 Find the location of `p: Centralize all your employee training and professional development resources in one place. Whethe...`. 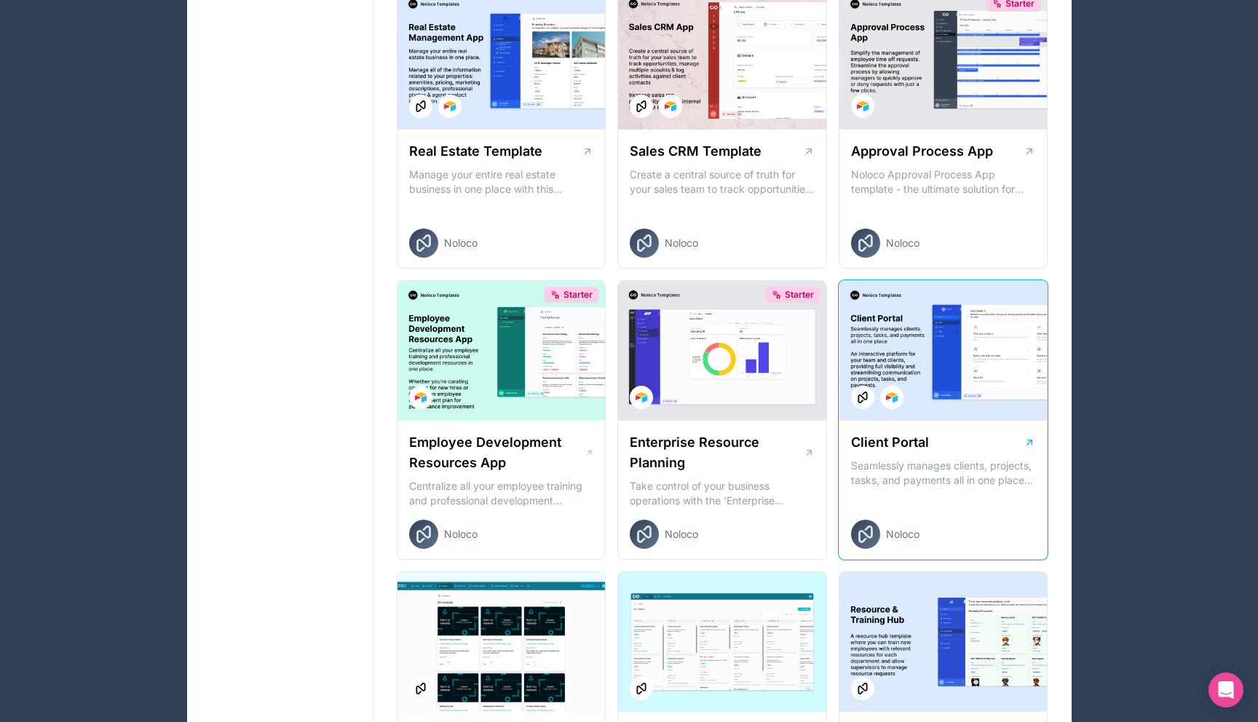

p: Centralize all your employee training and professional development resources in one place. Whethe... is located at coordinates (502, 494).